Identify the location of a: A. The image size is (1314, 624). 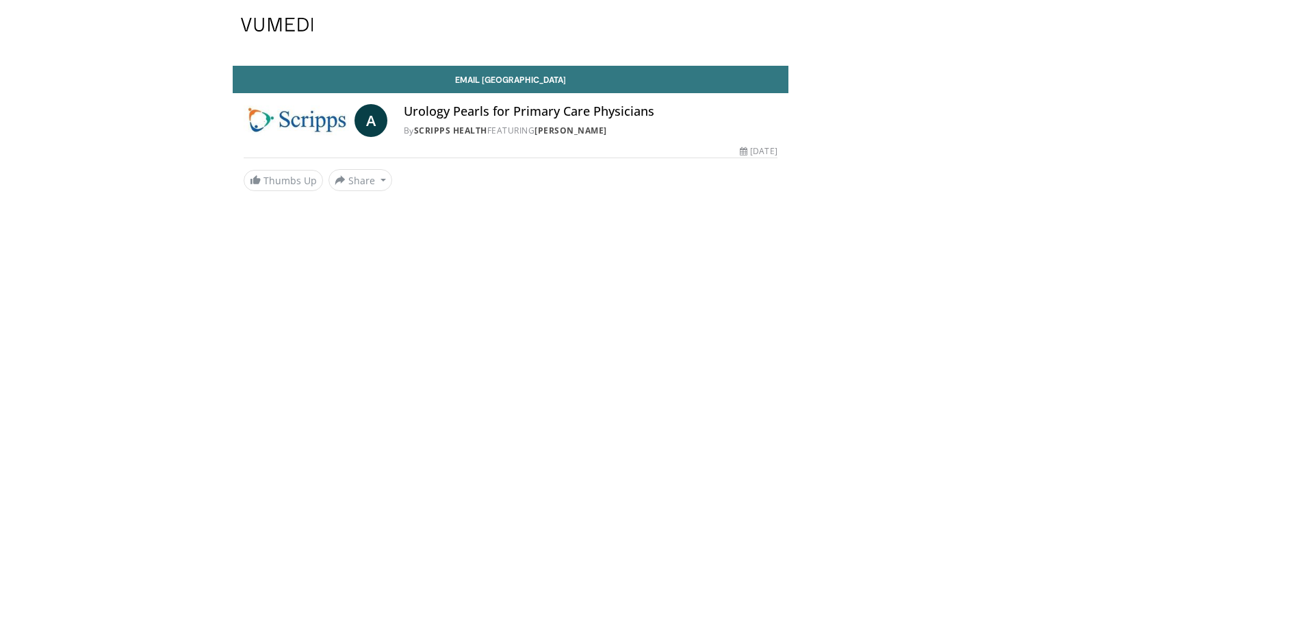
(371, 120).